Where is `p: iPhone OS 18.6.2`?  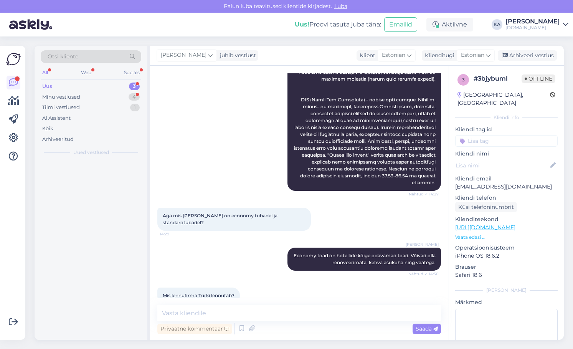 p: iPhone OS 18.6.2 is located at coordinates (506, 255).